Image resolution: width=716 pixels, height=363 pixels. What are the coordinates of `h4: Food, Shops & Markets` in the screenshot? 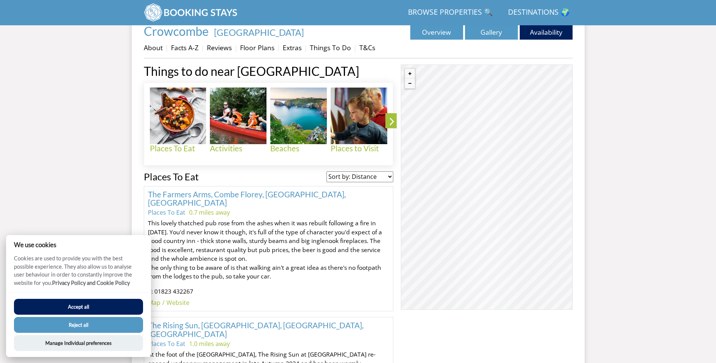 It's located at (419, 153).